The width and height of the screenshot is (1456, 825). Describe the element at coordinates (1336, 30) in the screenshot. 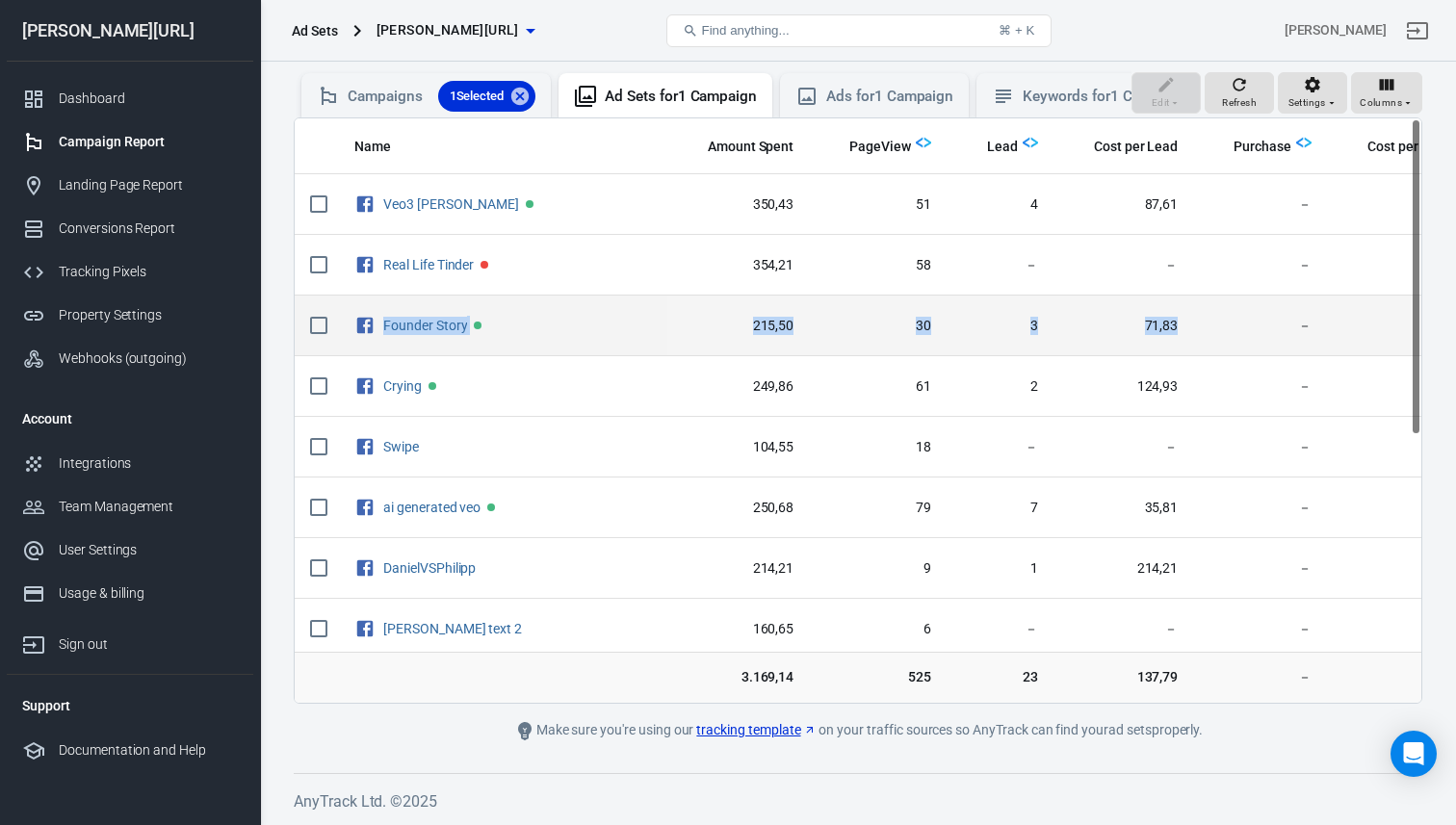

I see `div: Account id: Zo3YXUXY` at that location.